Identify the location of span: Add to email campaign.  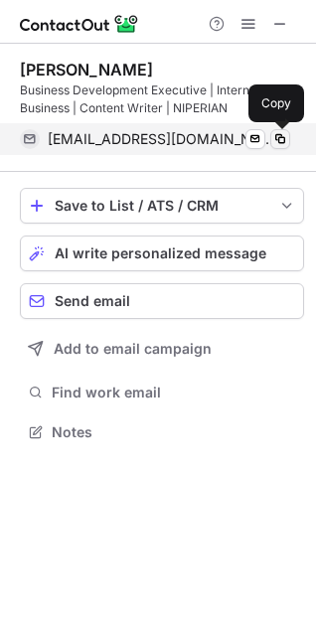
(132, 349).